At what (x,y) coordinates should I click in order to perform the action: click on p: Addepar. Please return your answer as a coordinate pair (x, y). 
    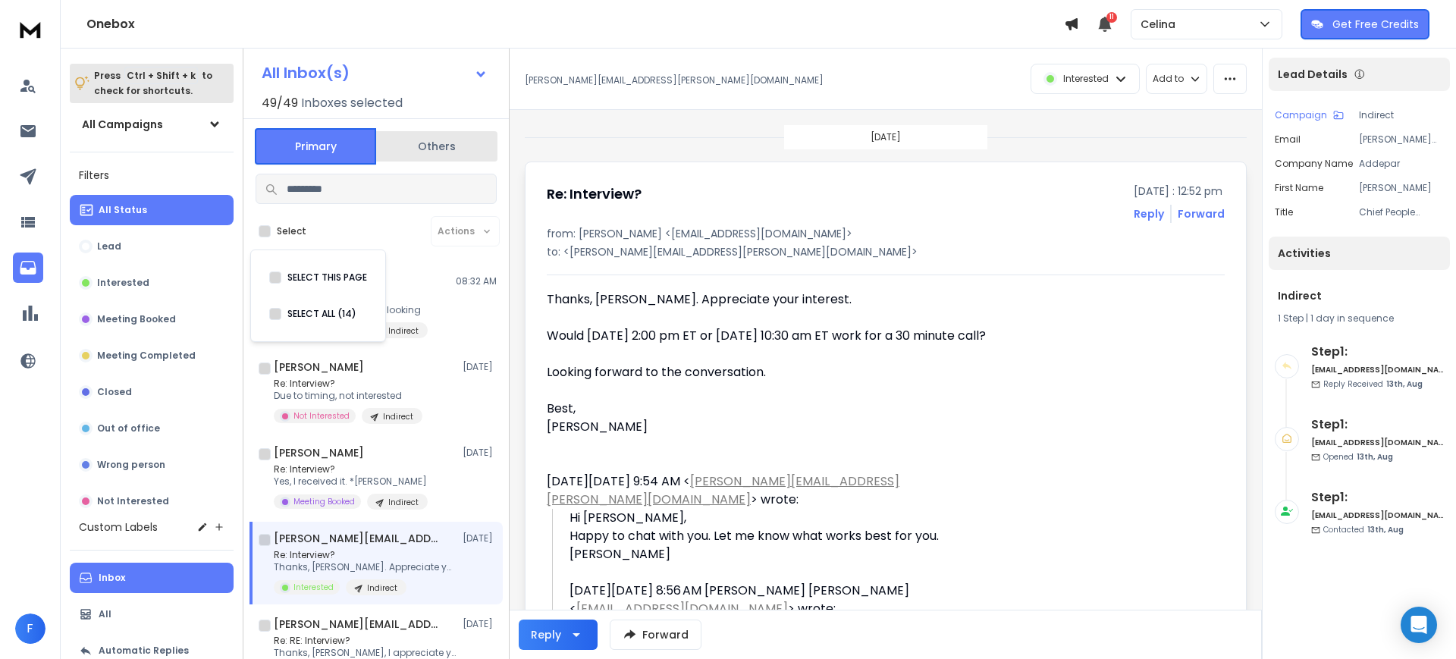
    Looking at the image, I should click on (1402, 164).